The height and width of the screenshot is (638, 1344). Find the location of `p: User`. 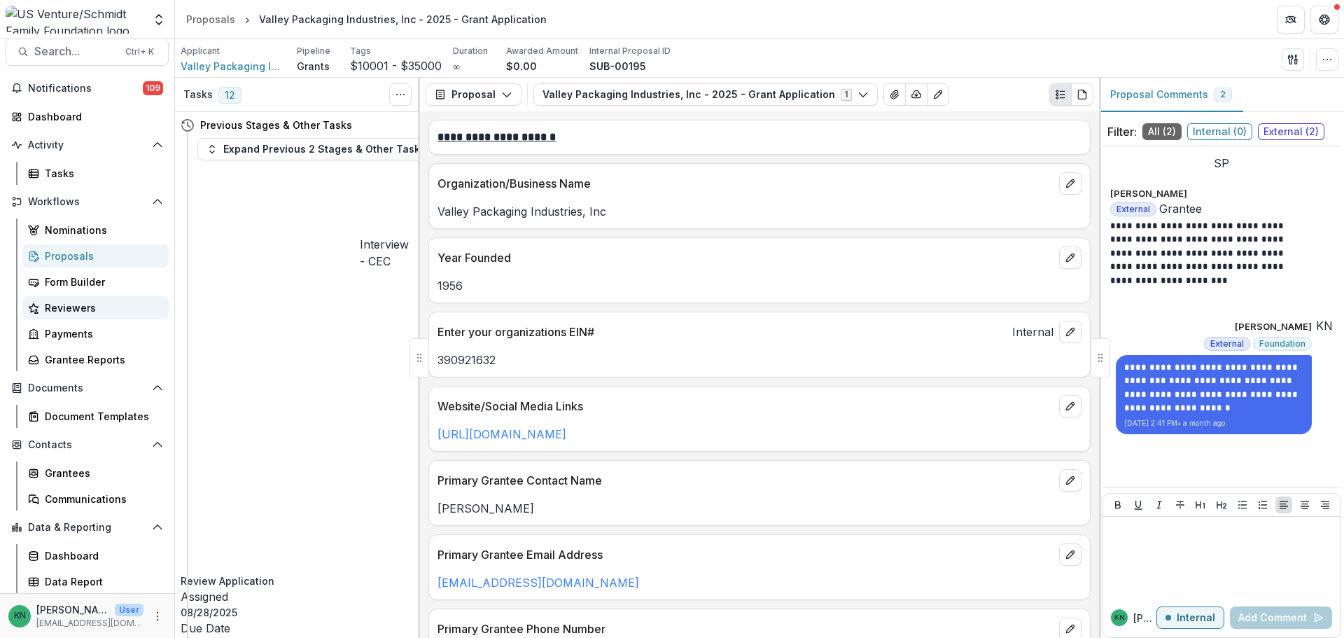

p: User is located at coordinates (129, 610).